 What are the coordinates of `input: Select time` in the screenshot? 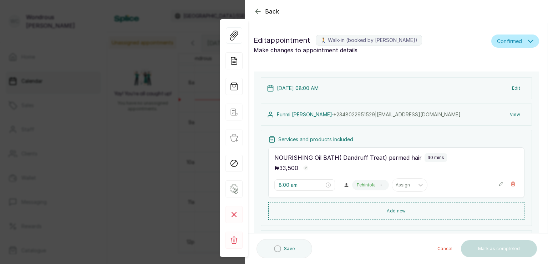 It's located at (301, 185).